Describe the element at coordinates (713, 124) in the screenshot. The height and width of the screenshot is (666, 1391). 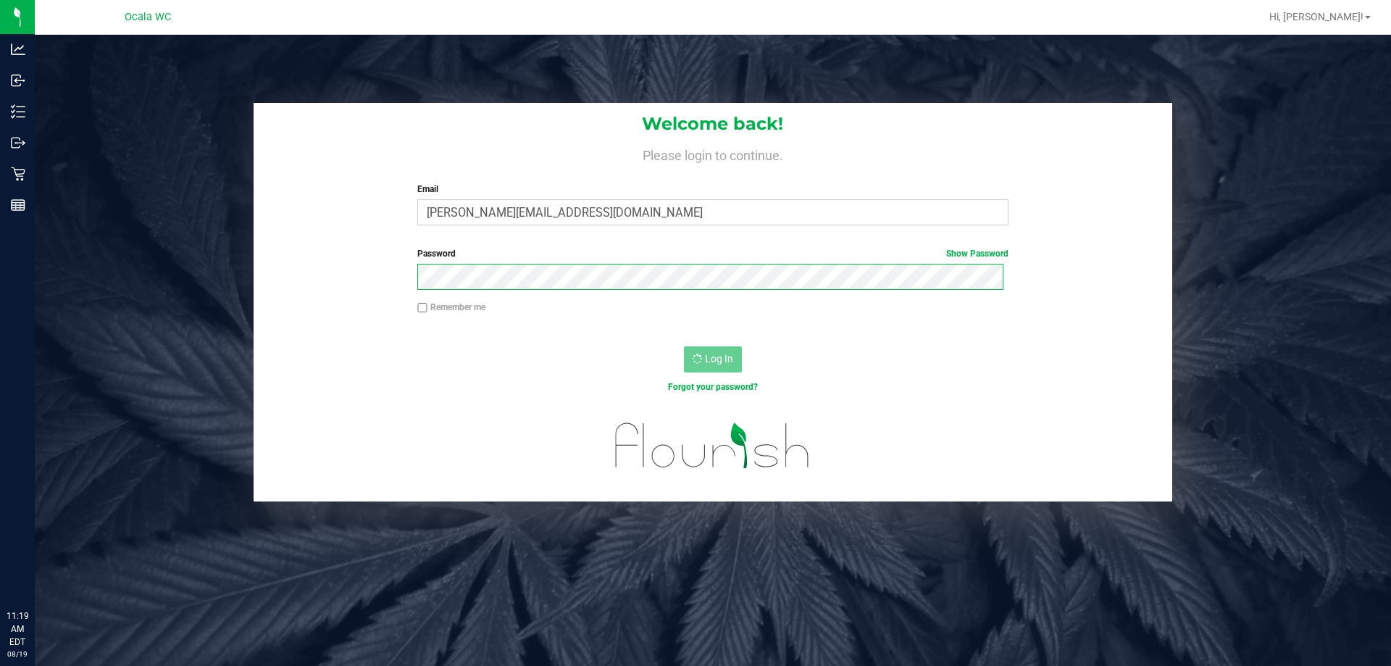
I see `h1: Welcome back!` at that location.